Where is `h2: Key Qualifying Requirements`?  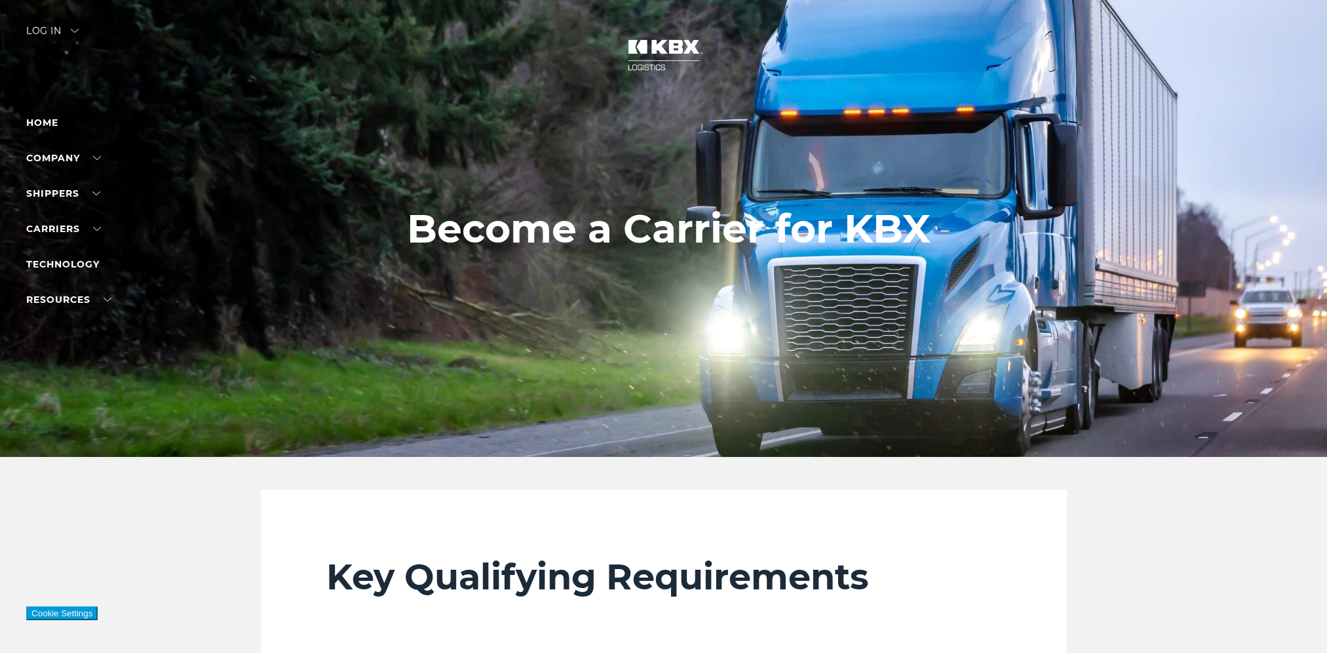
h2: Key Qualifying Requirements is located at coordinates (664, 577).